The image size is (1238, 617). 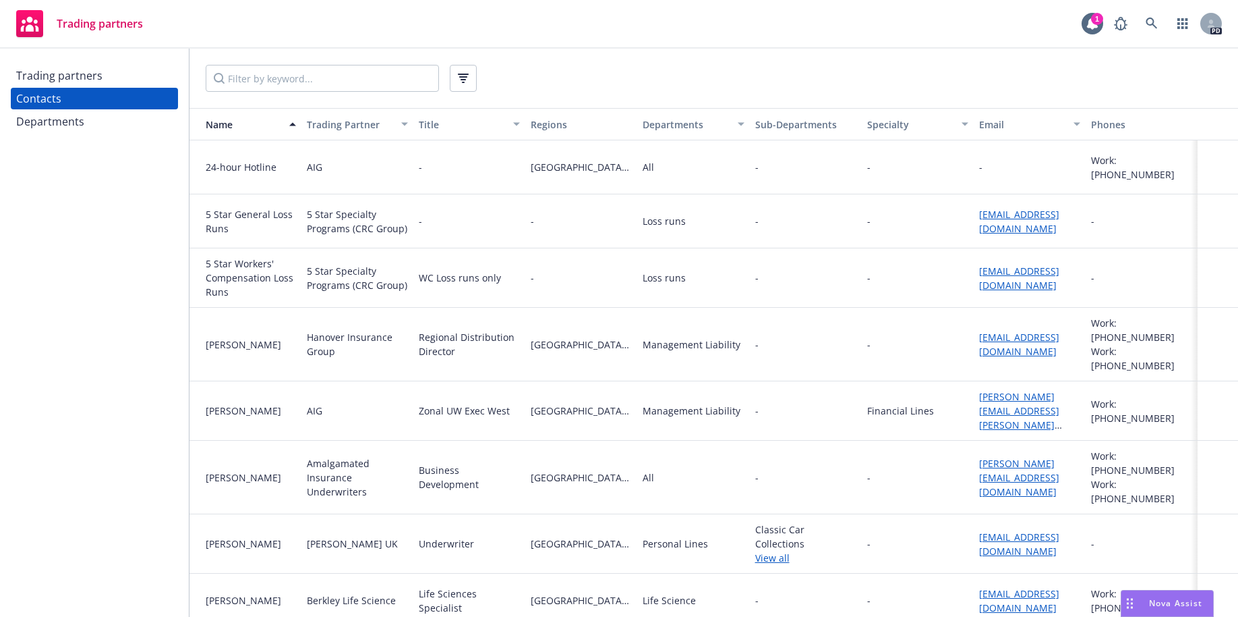 I want to click on div: Berkley Life Science, so click(x=351, y=600).